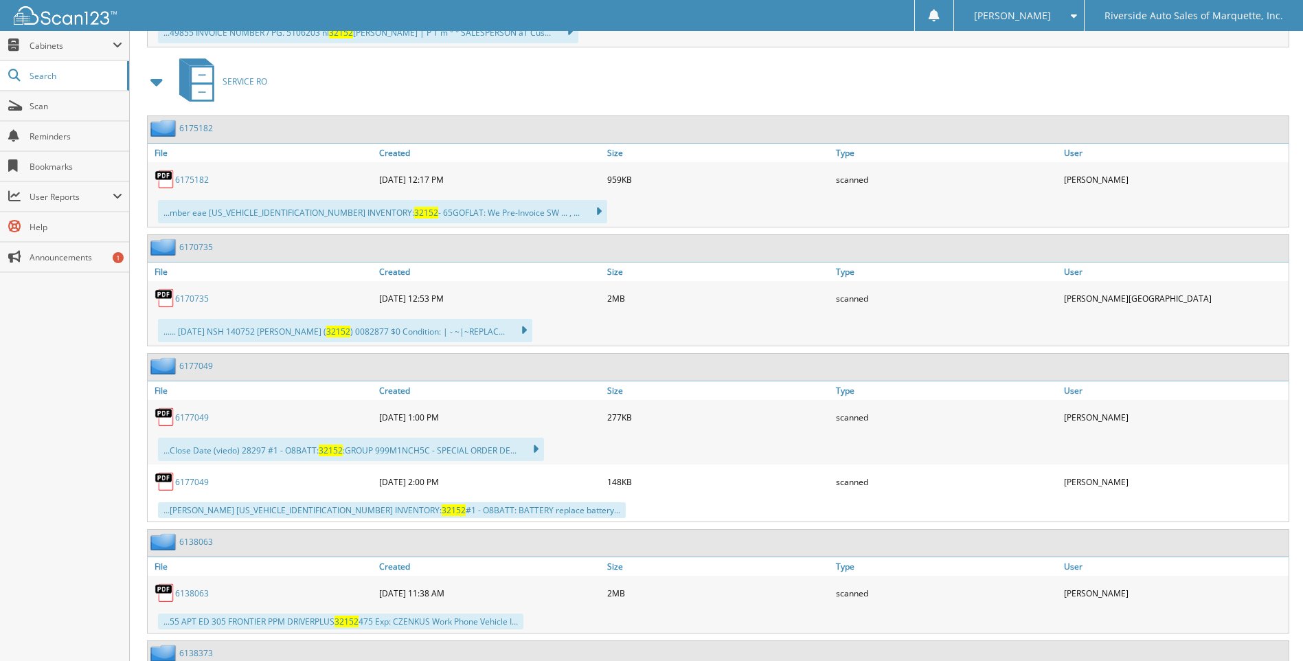 The height and width of the screenshot is (661, 1303). Describe the element at coordinates (75, 76) in the screenshot. I see `span: Search` at that location.